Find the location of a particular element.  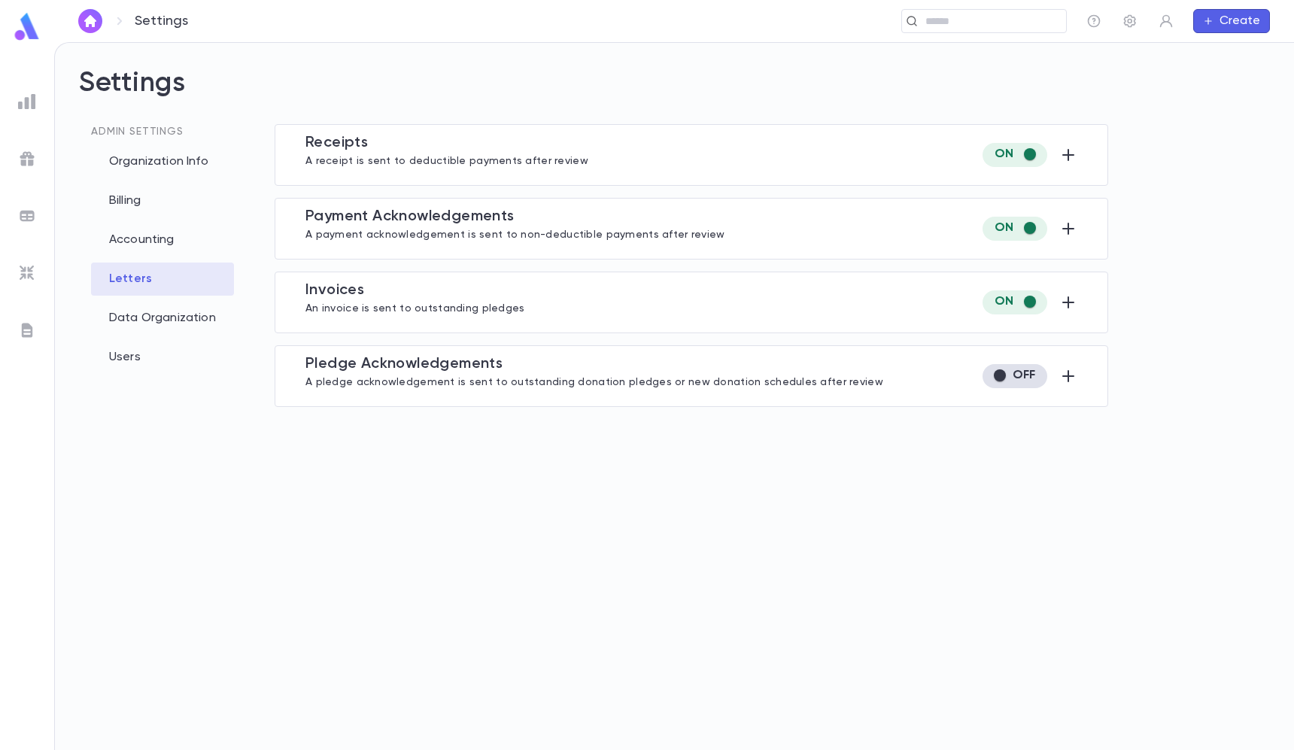

button: Create is located at coordinates (1231, 21).